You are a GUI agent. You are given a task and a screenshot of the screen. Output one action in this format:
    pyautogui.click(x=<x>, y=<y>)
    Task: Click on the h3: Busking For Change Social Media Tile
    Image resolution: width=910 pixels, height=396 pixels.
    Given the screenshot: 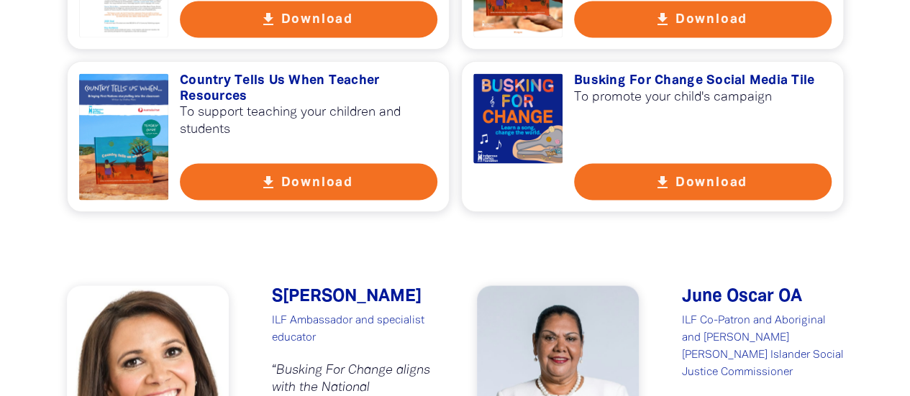 What is the action you would take?
    pyautogui.click(x=703, y=81)
    